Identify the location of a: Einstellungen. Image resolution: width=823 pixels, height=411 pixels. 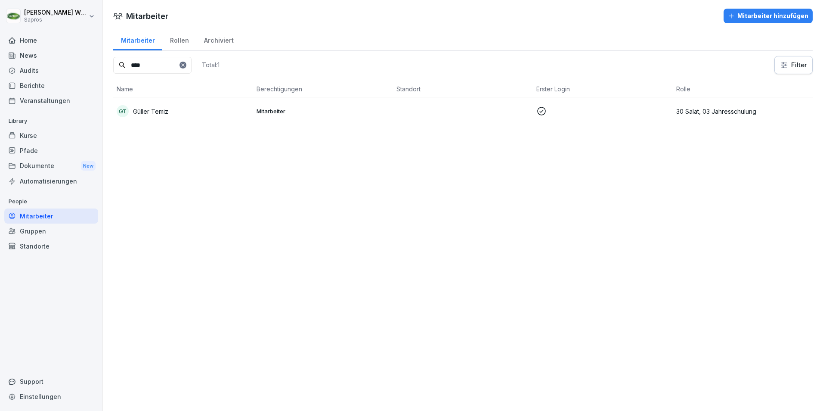
(51, 396).